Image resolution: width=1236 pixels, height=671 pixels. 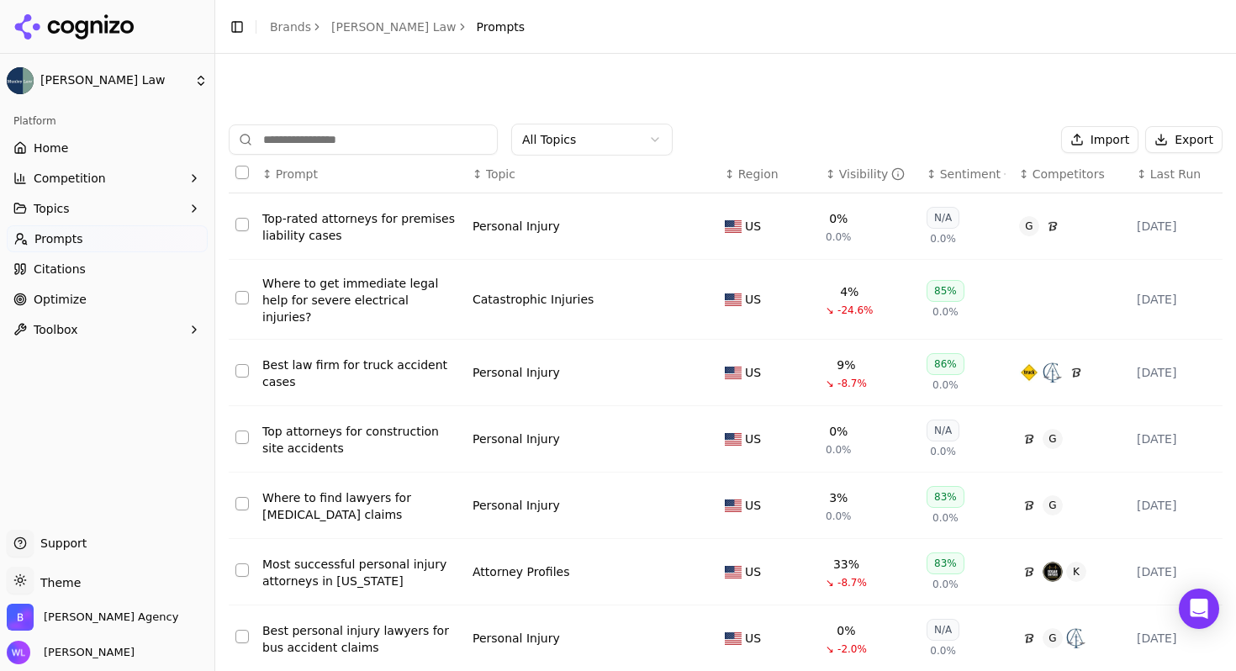 What do you see at coordinates (242, 371) in the screenshot?
I see `button: Select row 3` at bounding box center [242, 371].